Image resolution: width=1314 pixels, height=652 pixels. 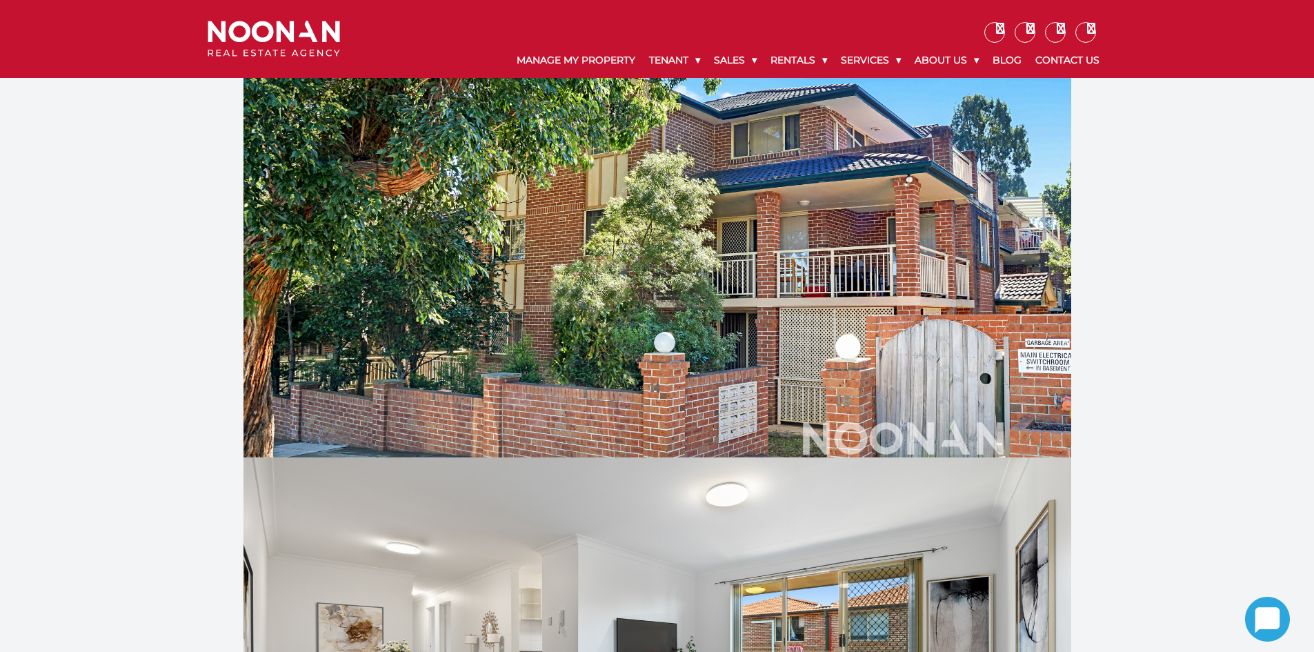 What do you see at coordinates (798, 60) in the screenshot?
I see `a: Rentals` at bounding box center [798, 60].